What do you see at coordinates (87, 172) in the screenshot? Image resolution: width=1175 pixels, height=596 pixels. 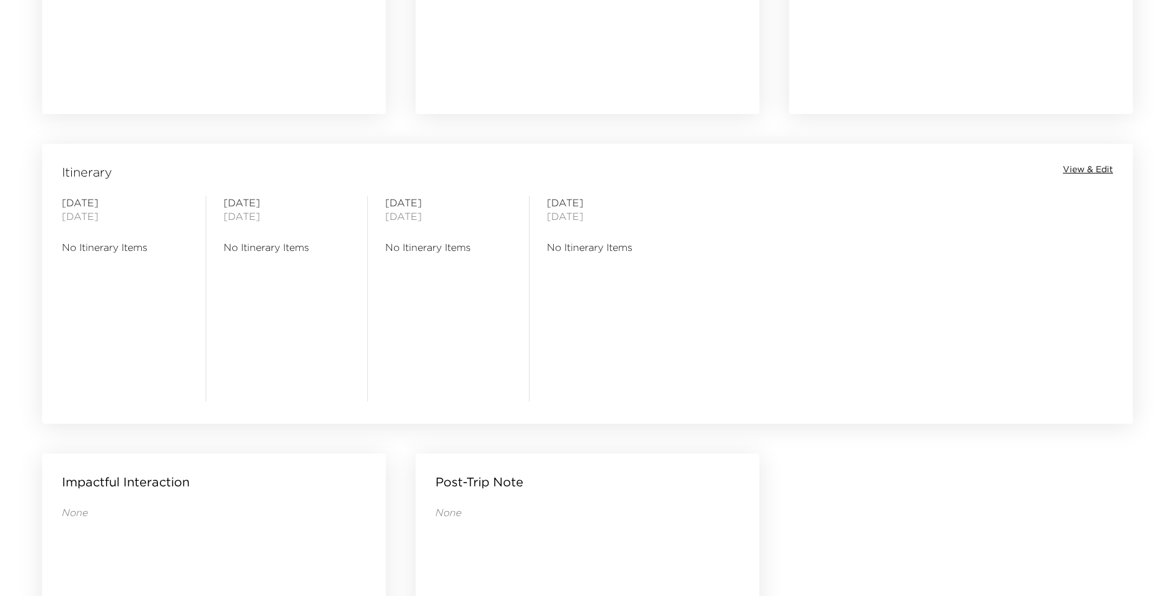 I see `span: Itinerary` at bounding box center [87, 172].